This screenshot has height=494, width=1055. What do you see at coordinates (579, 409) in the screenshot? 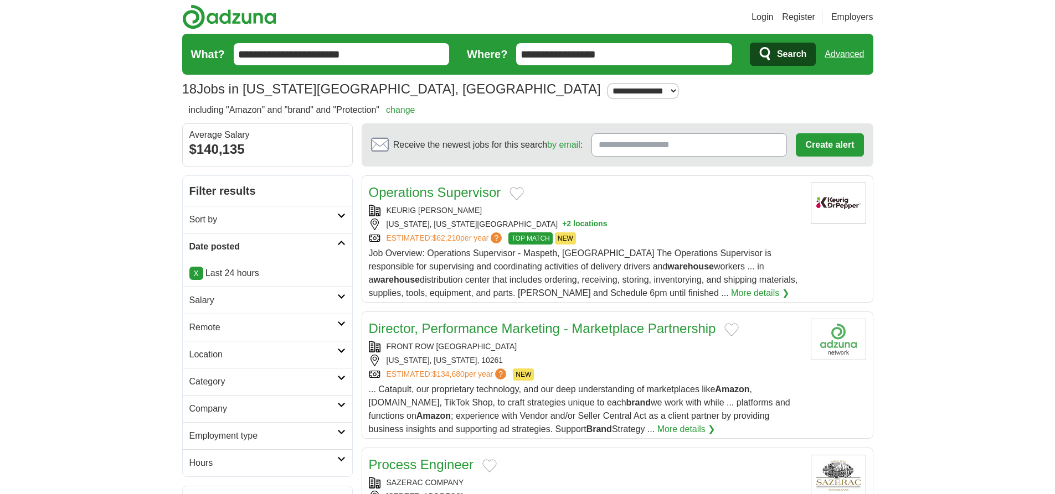
I see `span: ... Catapult, our proprietary technology, and our deep understanding of marketplaces like , [DOMA...` at bounding box center [579, 409].